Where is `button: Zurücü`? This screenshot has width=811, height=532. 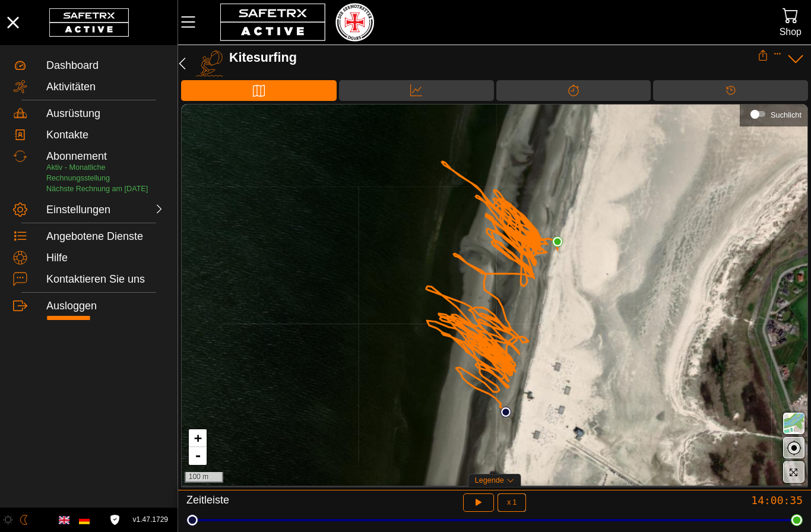
button: Zurücü is located at coordinates (182, 63).